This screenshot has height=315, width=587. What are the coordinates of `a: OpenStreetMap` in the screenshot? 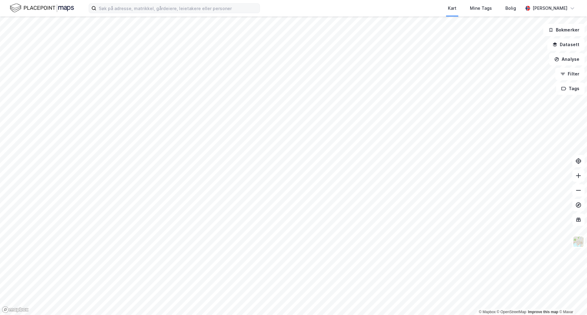 It's located at (512, 312).